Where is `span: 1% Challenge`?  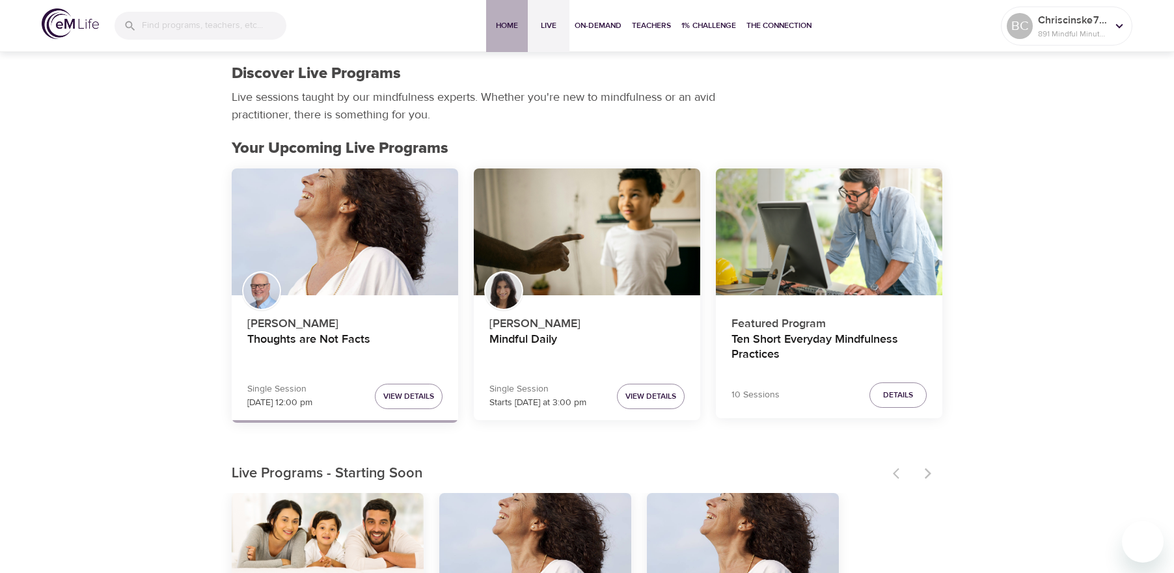
span: 1% Challenge is located at coordinates (709, 25).